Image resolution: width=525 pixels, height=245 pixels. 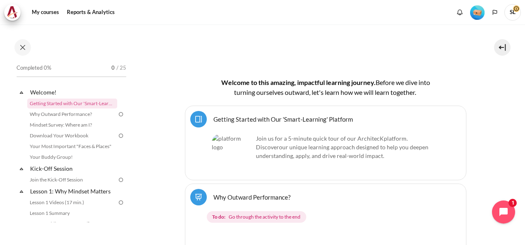 What do you see at coordinates (219, 217) in the screenshot?
I see `strong: To do:` at bounding box center [219, 217].